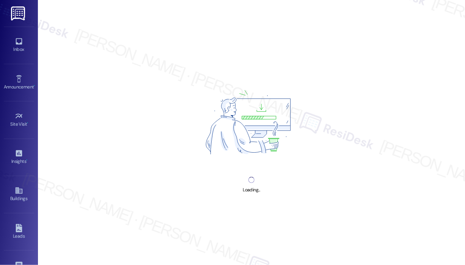 The width and height of the screenshot is (465, 265). Describe the element at coordinates (19, 120) in the screenshot. I see `a: Site Visit •` at that location.